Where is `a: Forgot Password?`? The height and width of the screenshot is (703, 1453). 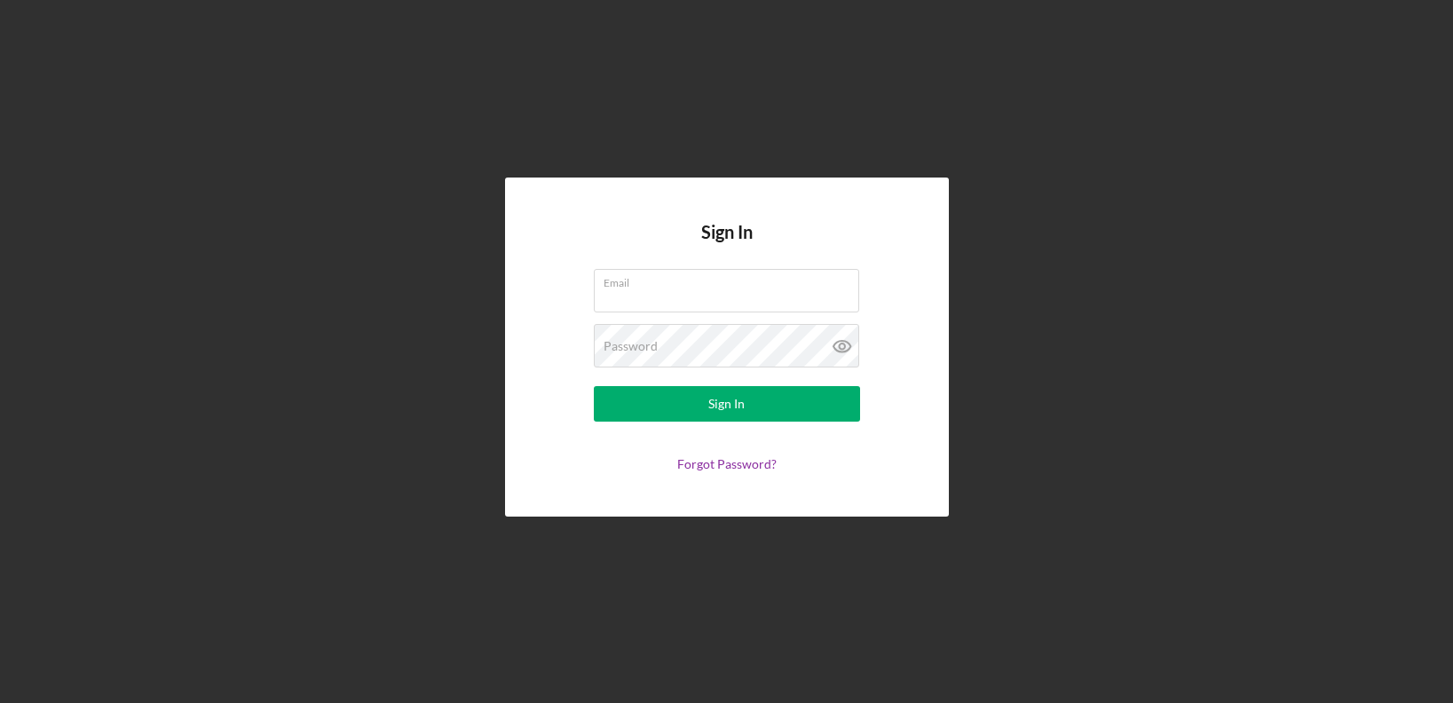
a: Forgot Password? is located at coordinates (727, 463).